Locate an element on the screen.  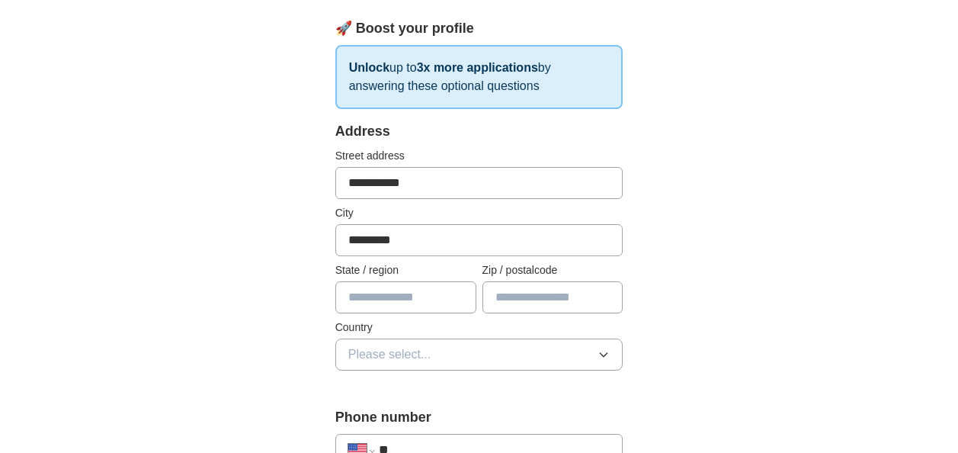
strong: Unlock is located at coordinates (369, 67).